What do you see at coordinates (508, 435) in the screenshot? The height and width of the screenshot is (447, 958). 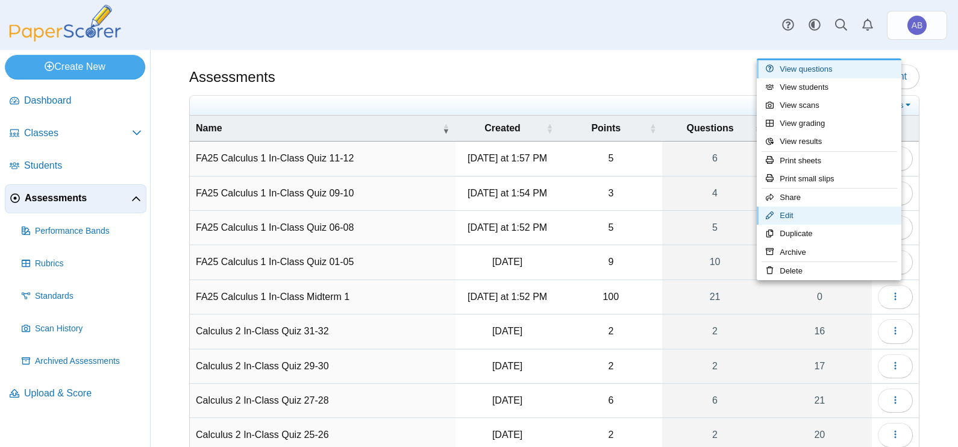 I see `time: May 3, 2025 at 4:09 PM` at bounding box center [508, 435].